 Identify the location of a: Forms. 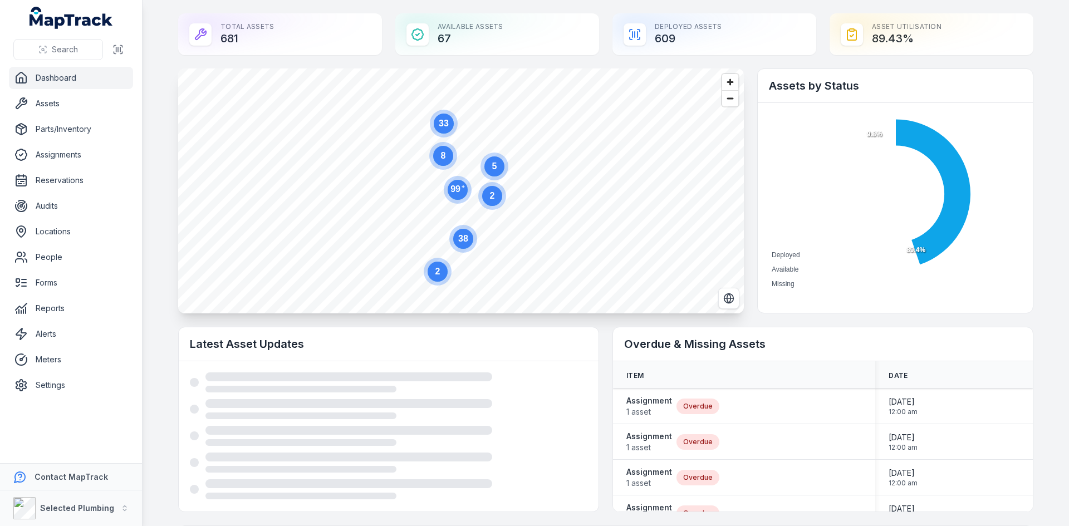
(71, 283).